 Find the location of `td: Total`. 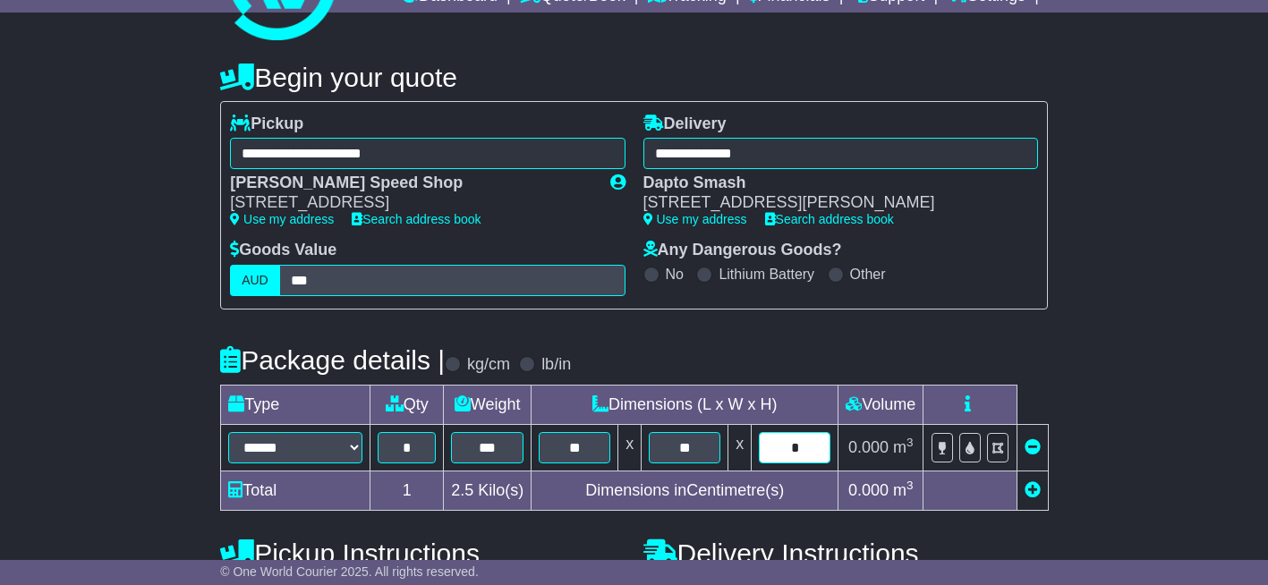

td: Total is located at coordinates (295, 490).